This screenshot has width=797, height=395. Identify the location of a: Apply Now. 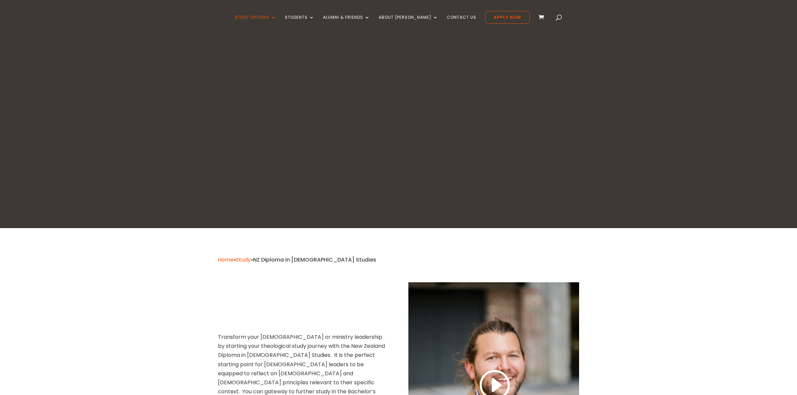
(508, 17).